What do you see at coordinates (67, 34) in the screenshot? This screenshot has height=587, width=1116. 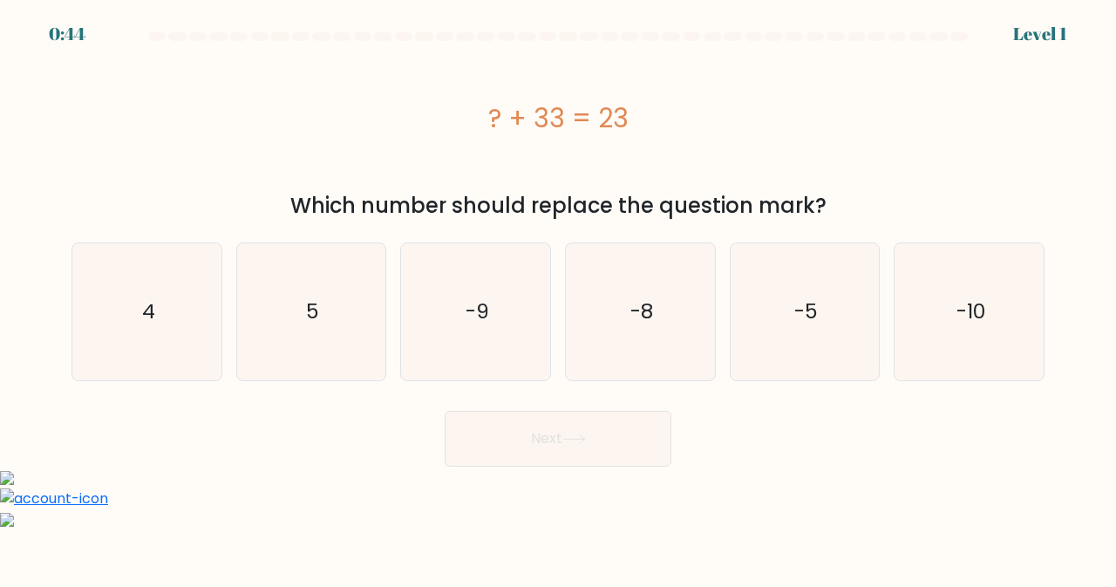 I see `div: 0:44` at bounding box center [67, 34].